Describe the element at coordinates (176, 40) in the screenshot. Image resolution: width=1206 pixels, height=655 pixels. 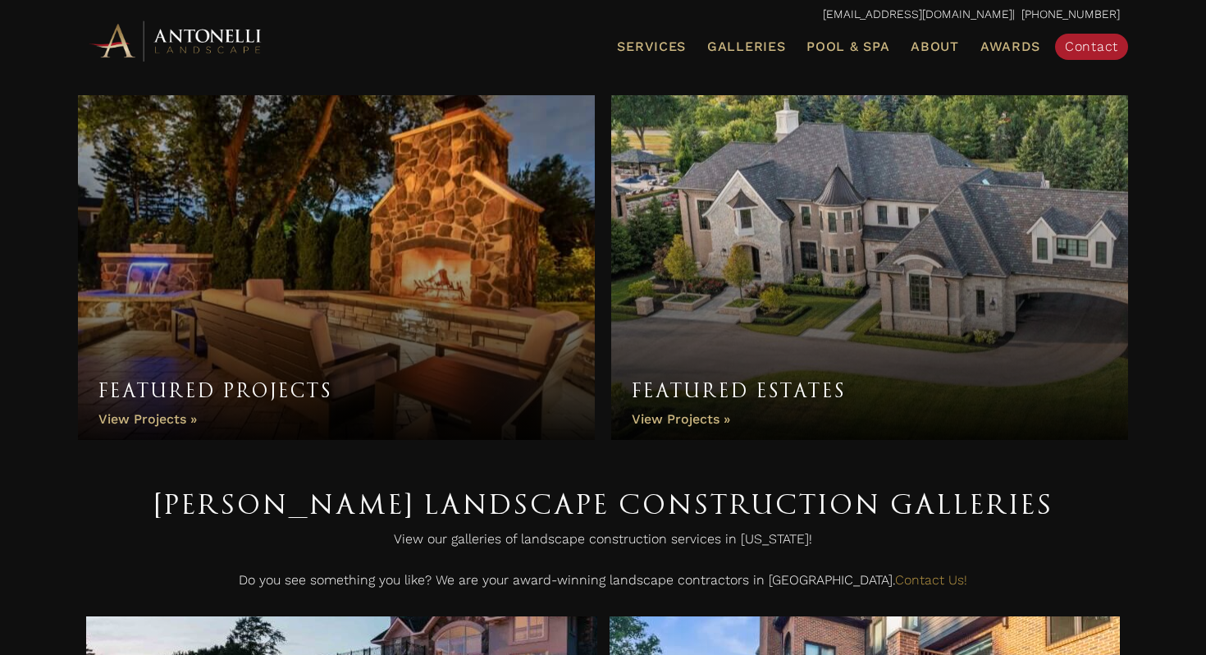
I see `img: Antonelli Horizontal Logo` at that location.